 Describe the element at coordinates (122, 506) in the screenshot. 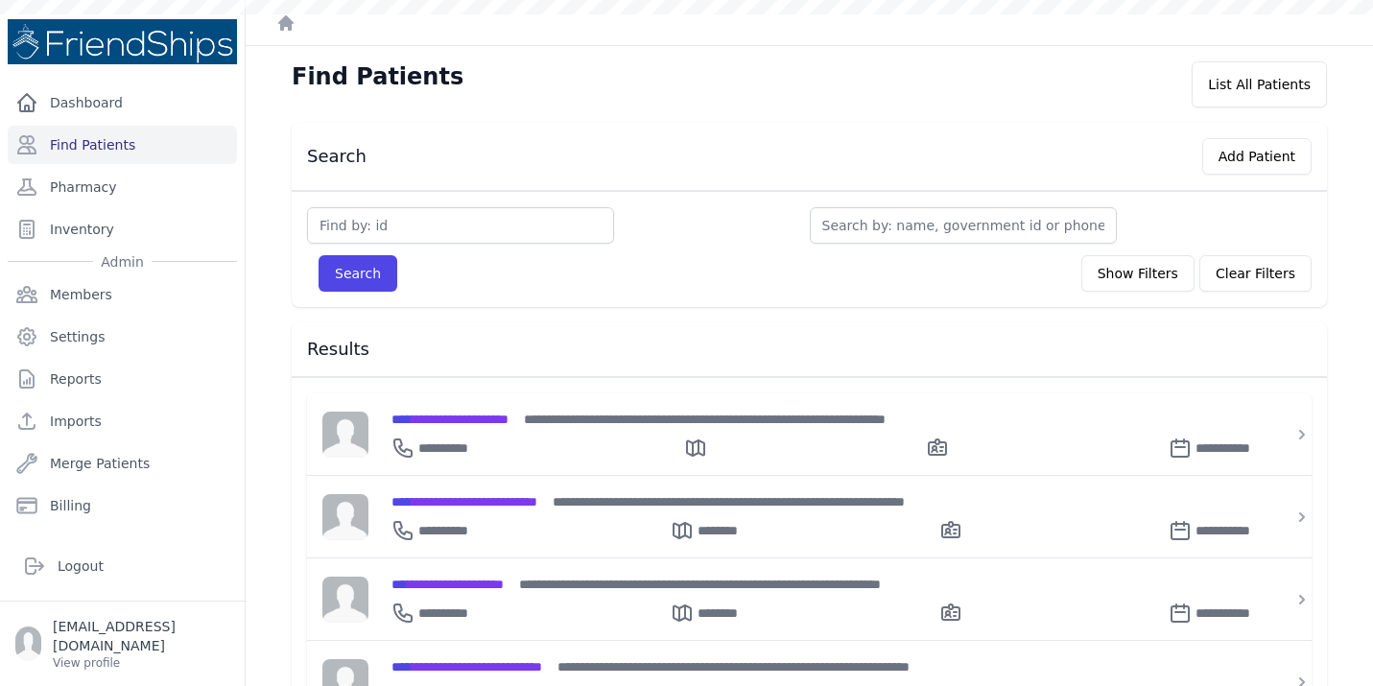

I see `a: Billing` at that location.